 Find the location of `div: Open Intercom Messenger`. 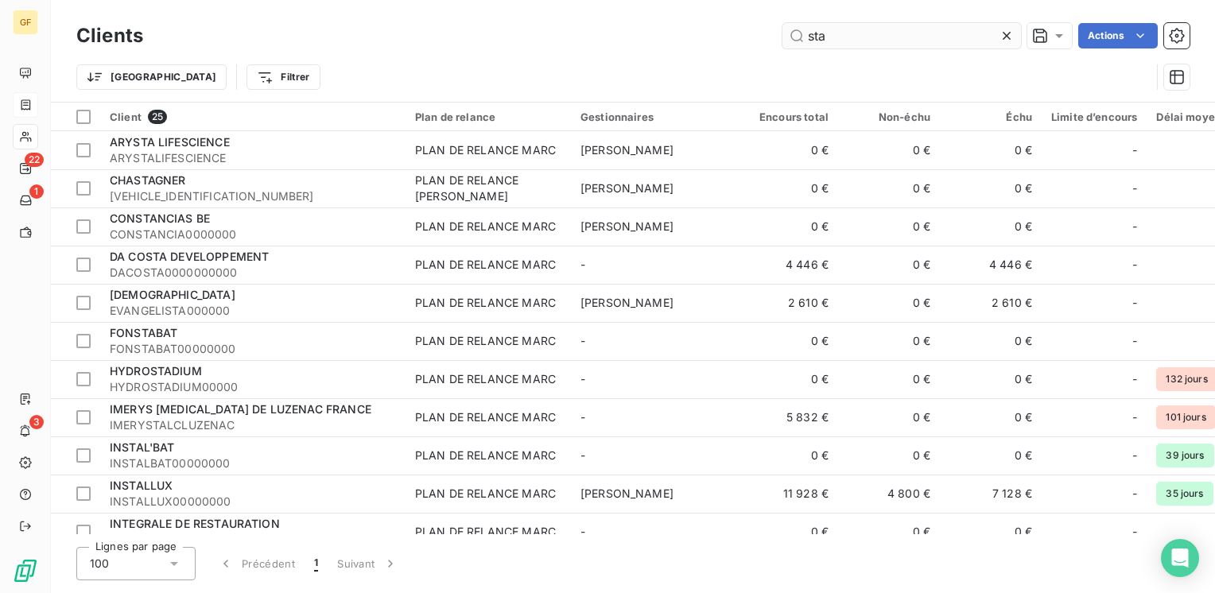

div: Open Intercom Messenger is located at coordinates (1180, 558).